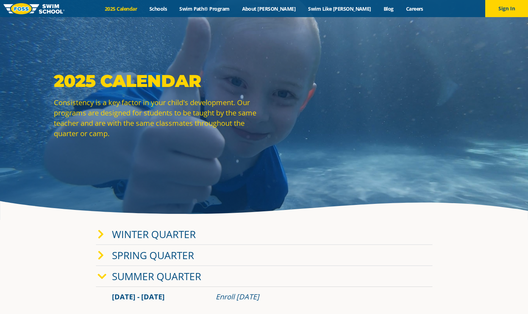 The height and width of the screenshot is (314, 528). I want to click on a: Winter Quarter, so click(154, 234).